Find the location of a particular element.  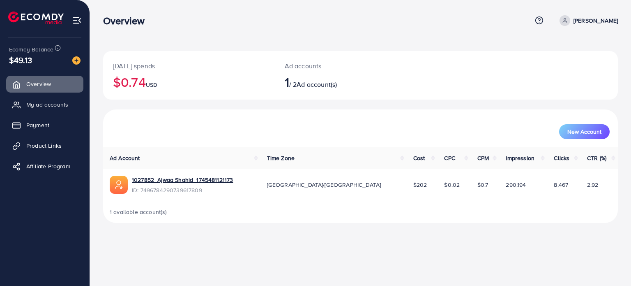

span: Affiliate Program is located at coordinates (48, 166).